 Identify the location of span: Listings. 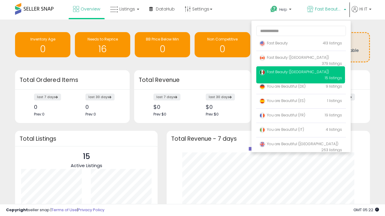
(127, 9).